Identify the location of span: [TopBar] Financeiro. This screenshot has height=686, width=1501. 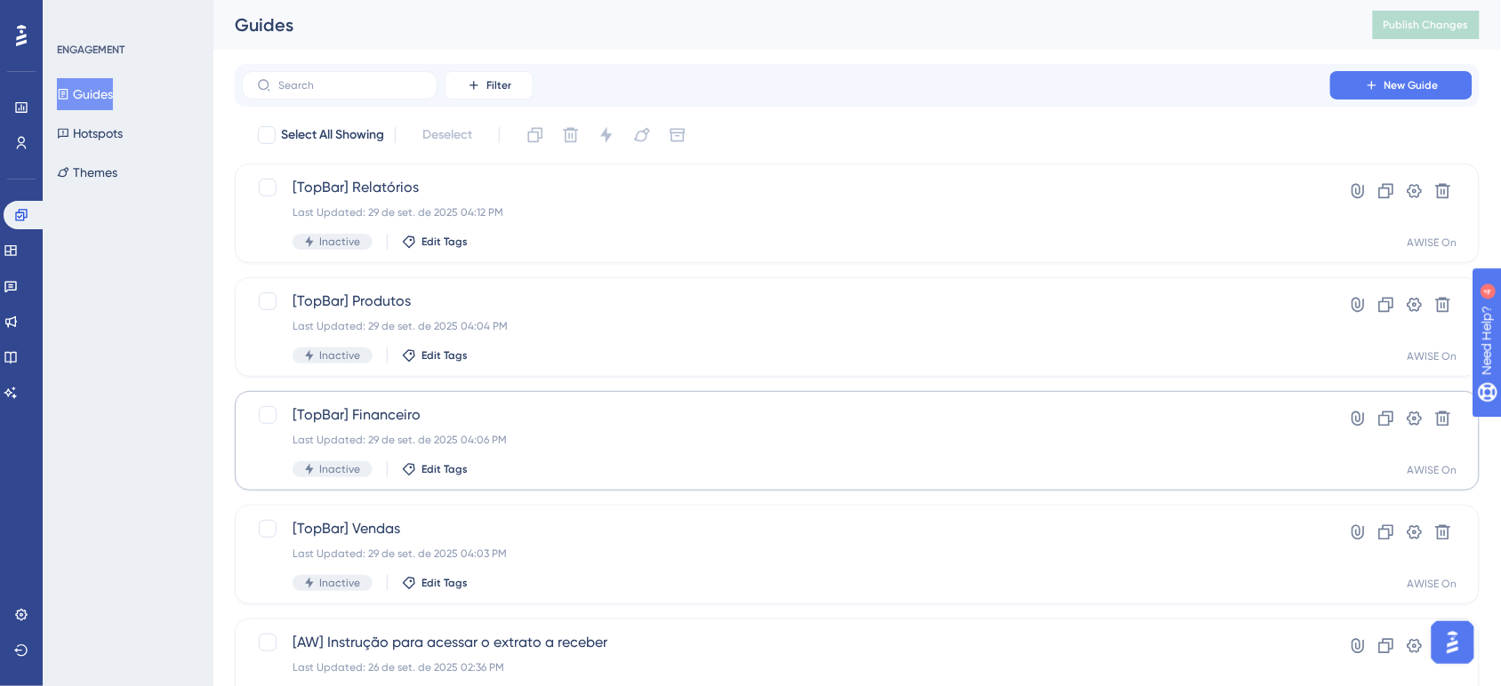
(786, 415).